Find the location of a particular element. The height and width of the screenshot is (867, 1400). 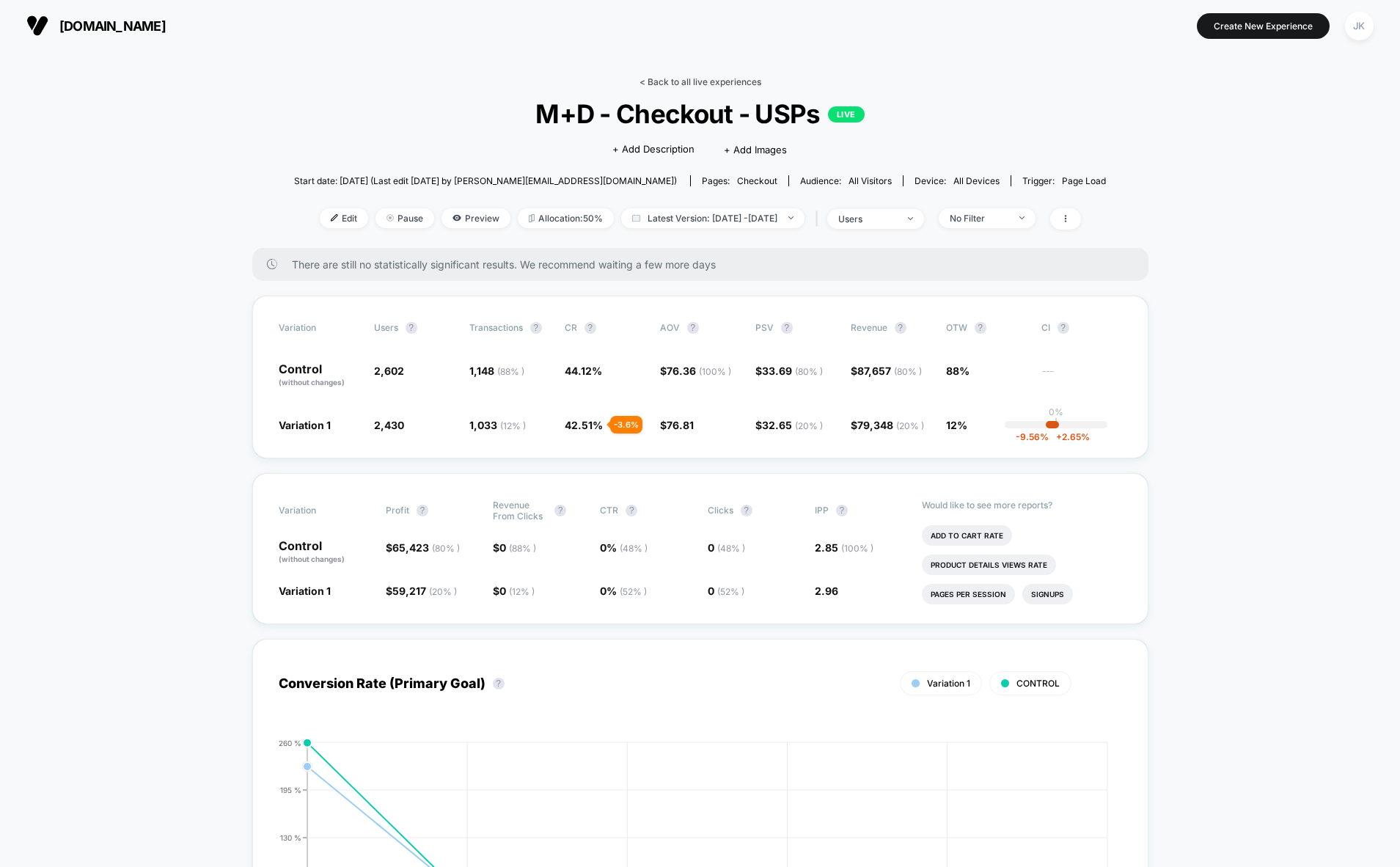

span: CONTROL is located at coordinates (1038, 683).